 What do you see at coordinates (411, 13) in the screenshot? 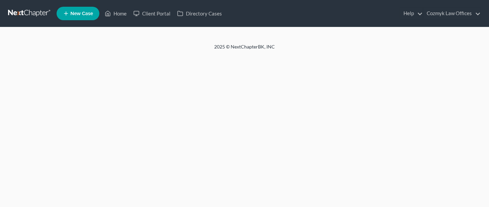
I see `a: Help` at bounding box center [411, 13].